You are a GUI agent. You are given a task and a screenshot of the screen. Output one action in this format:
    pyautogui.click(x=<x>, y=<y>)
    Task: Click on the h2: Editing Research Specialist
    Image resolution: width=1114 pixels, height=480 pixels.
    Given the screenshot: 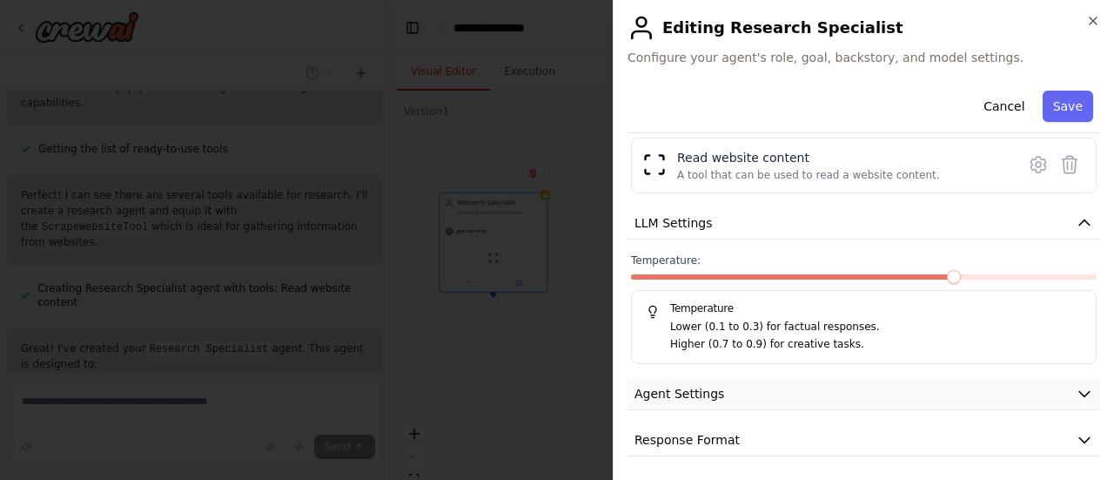 What is the action you would take?
    pyautogui.click(x=863, y=28)
    